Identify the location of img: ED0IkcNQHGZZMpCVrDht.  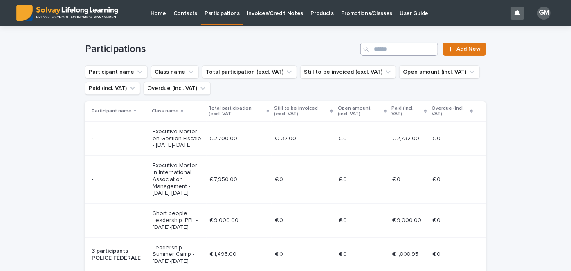
(67, 13).